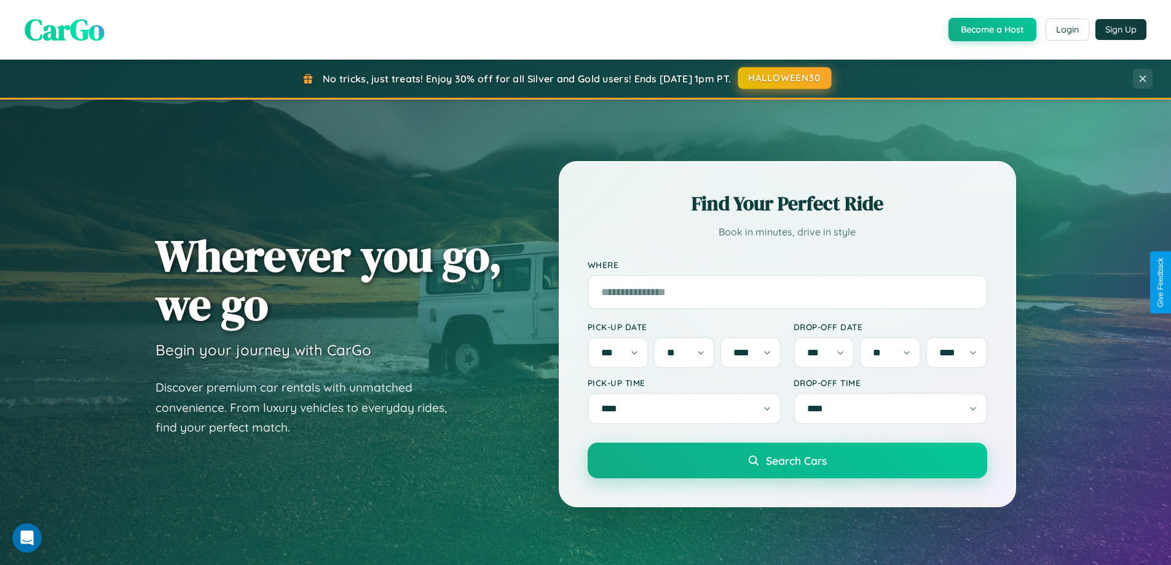 The height and width of the screenshot is (565, 1171). I want to click on label: Drop-off Time, so click(890, 382).